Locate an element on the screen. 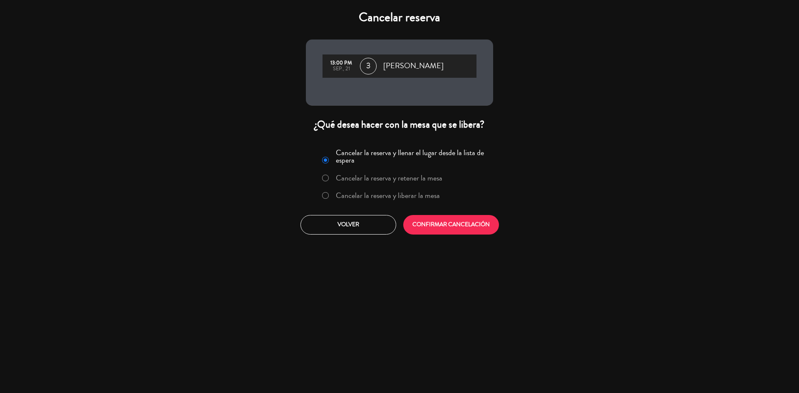 The width and height of the screenshot is (799, 393). label: Cancelar la reserva y llenar el lugar desde la lista de espera is located at coordinates (412, 156).